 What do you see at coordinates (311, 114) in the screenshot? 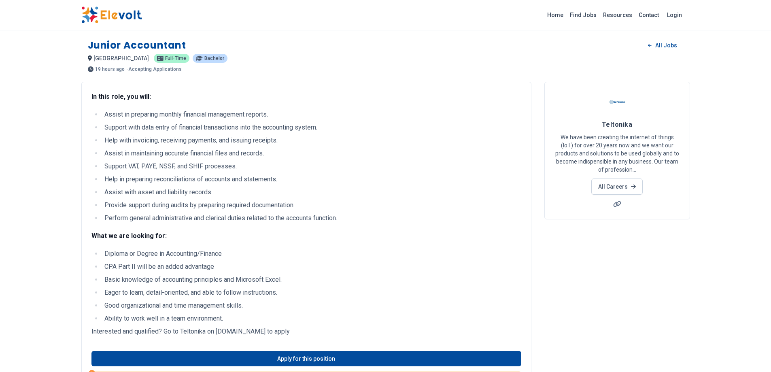
I see `li: Assist in preparing monthly financial management reports.` at bounding box center [311, 114].